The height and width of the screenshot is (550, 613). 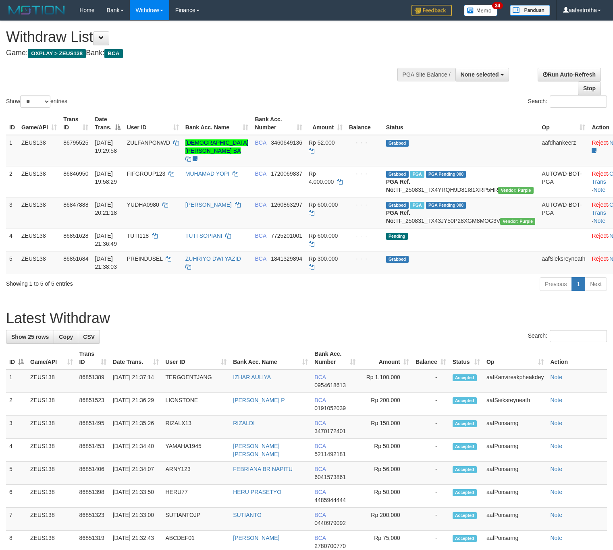 I want to click on span: Rp 52.000, so click(x=322, y=143).